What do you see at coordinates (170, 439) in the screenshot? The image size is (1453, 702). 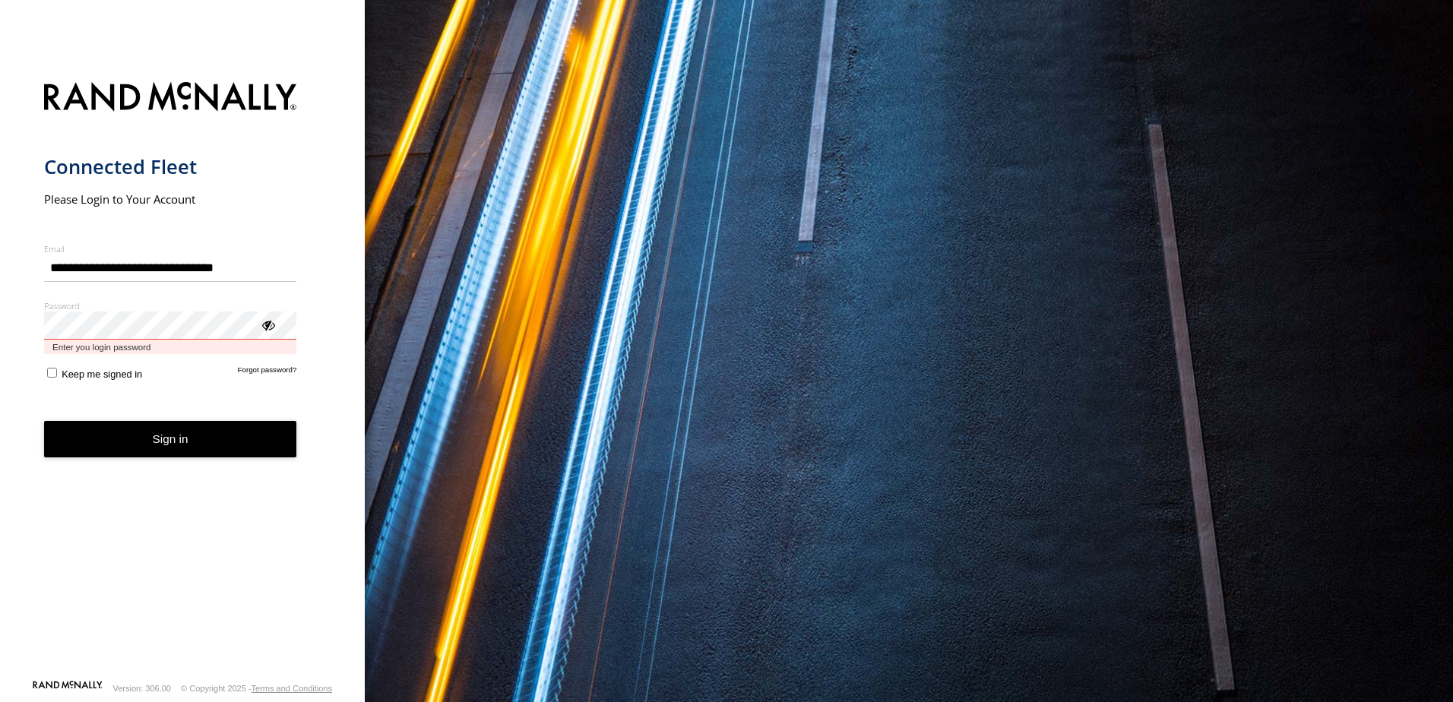 I see `button: Sign in` at bounding box center [170, 439].